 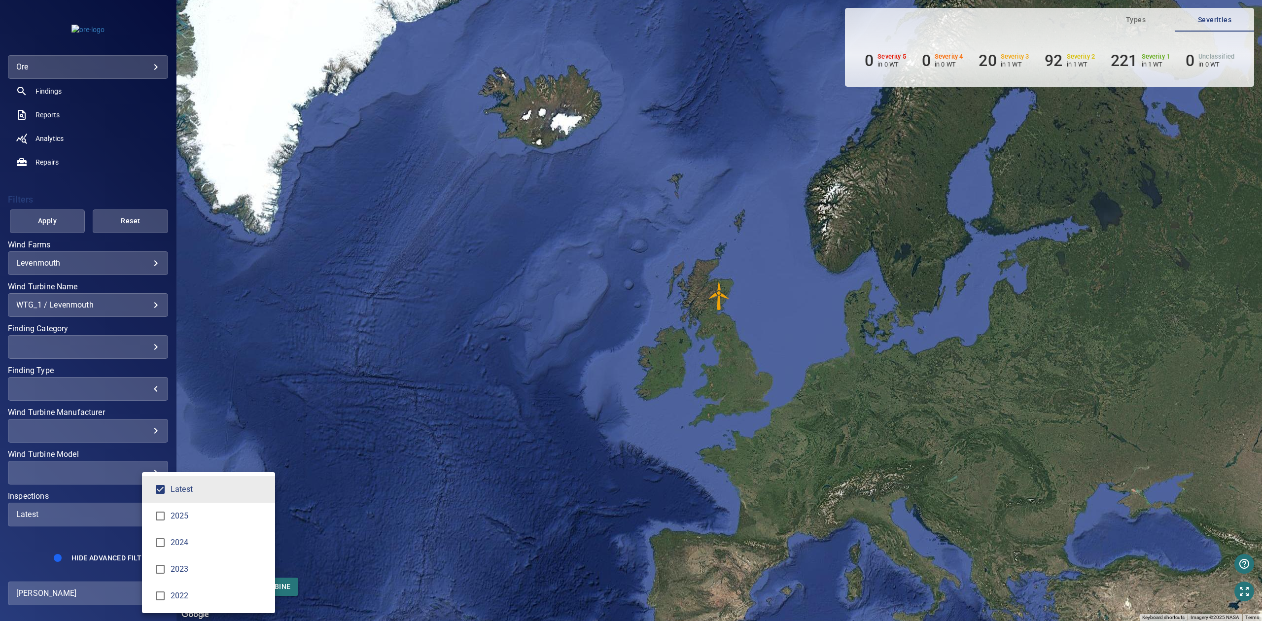 I want to click on div: Latest Latest, so click(x=219, y=489).